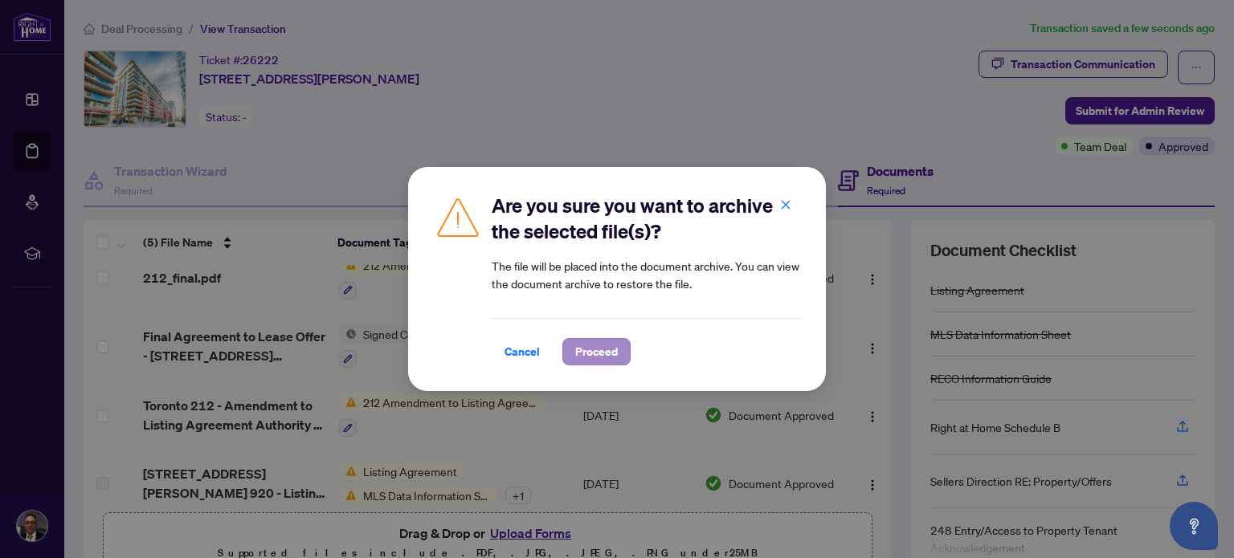  I want to click on h2: Are you sure you want to archive the selected file(s)?, so click(646, 218).